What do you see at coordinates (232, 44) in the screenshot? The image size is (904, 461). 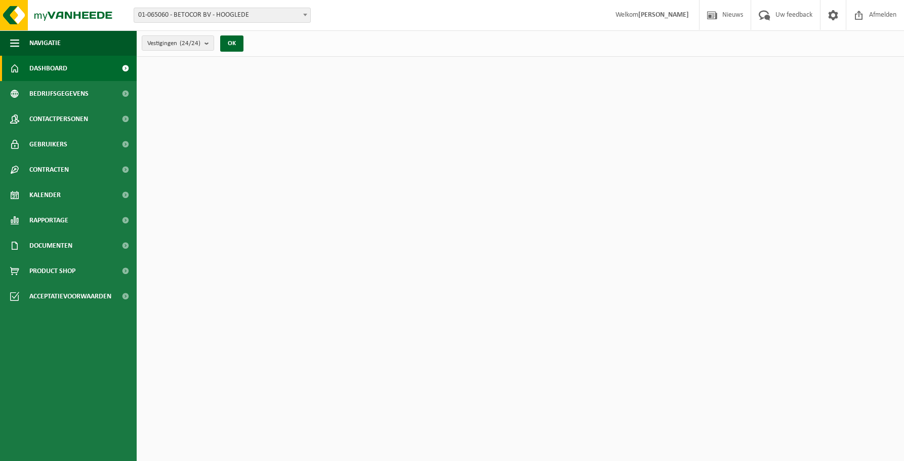 I see `button: OK` at bounding box center [232, 44].